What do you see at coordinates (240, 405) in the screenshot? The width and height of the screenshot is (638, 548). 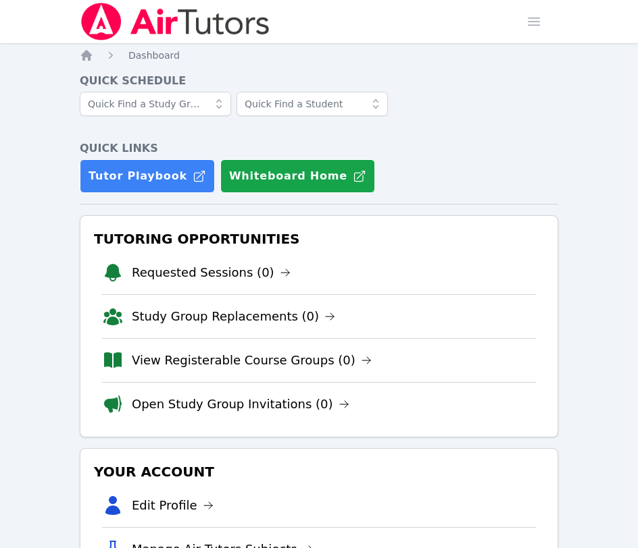 I see `a: Open Study Group Invitations (0)` at bounding box center [240, 405].